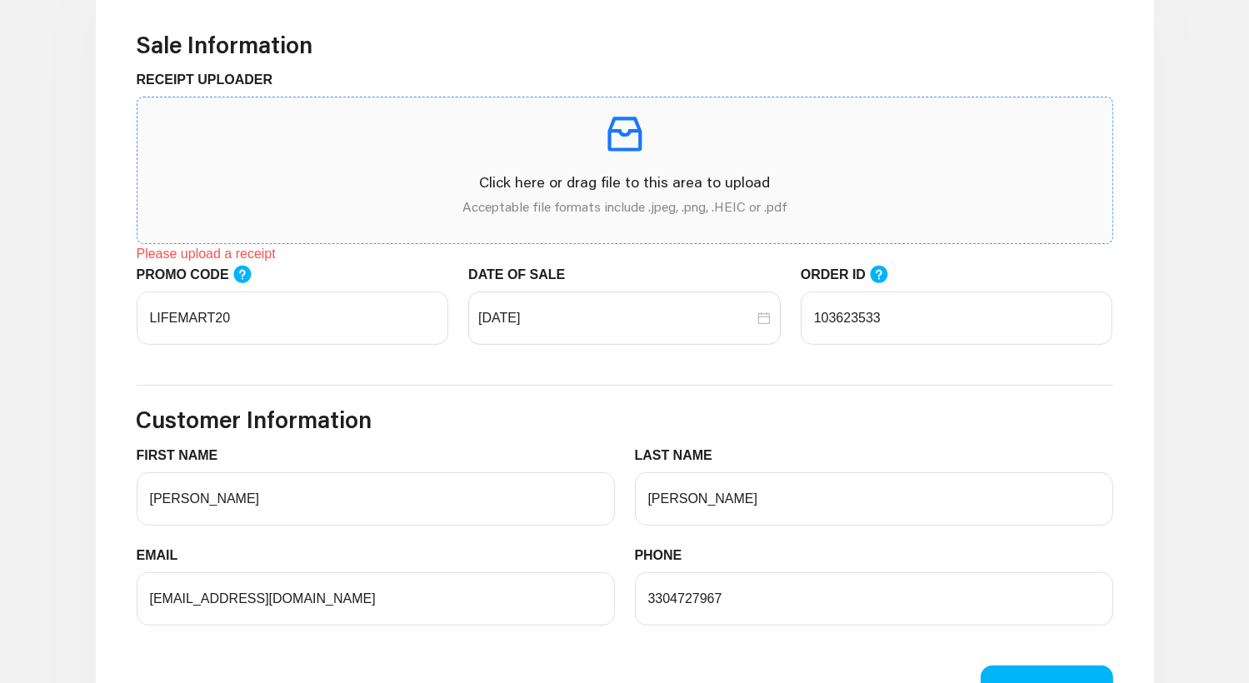  Describe the element at coordinates (376, 599) in the screenshot. I see `input: EMAIL` at that location.